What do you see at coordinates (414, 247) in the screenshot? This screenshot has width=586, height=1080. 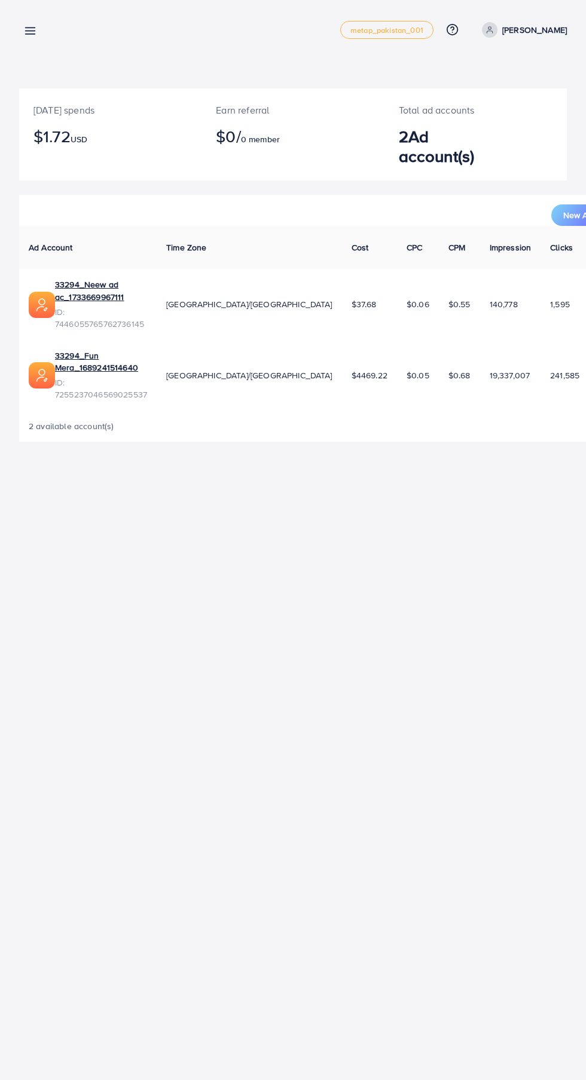 I see `span: CPC` at bounding box center [414, 247].